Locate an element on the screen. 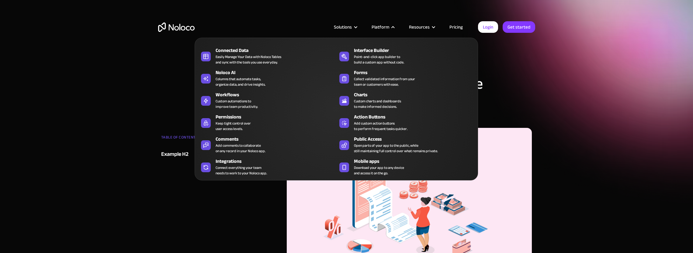  div: Example H2 is located at coordinates (175, 155).